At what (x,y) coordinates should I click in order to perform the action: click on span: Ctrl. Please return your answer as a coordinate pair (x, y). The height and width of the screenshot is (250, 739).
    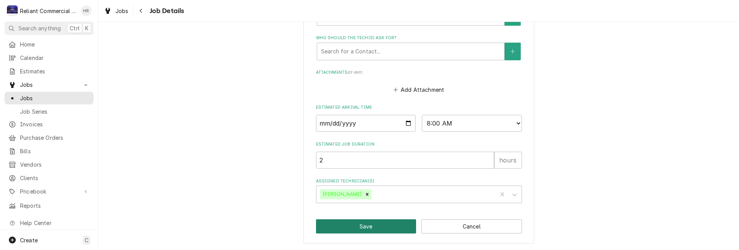
    Looking at the image, I should click on (75, 28).